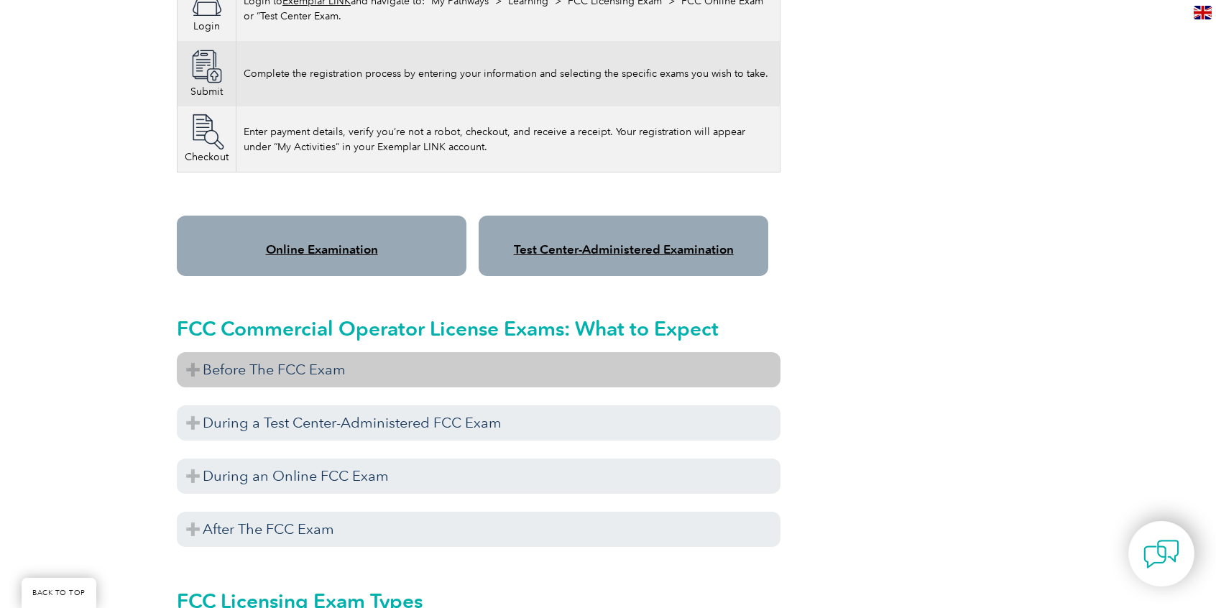 This screenshot has width=1216, height=608. Describe the element at coordinates (59, 593) in the screenshot. I see `a: BACK TO TOP` at that location.